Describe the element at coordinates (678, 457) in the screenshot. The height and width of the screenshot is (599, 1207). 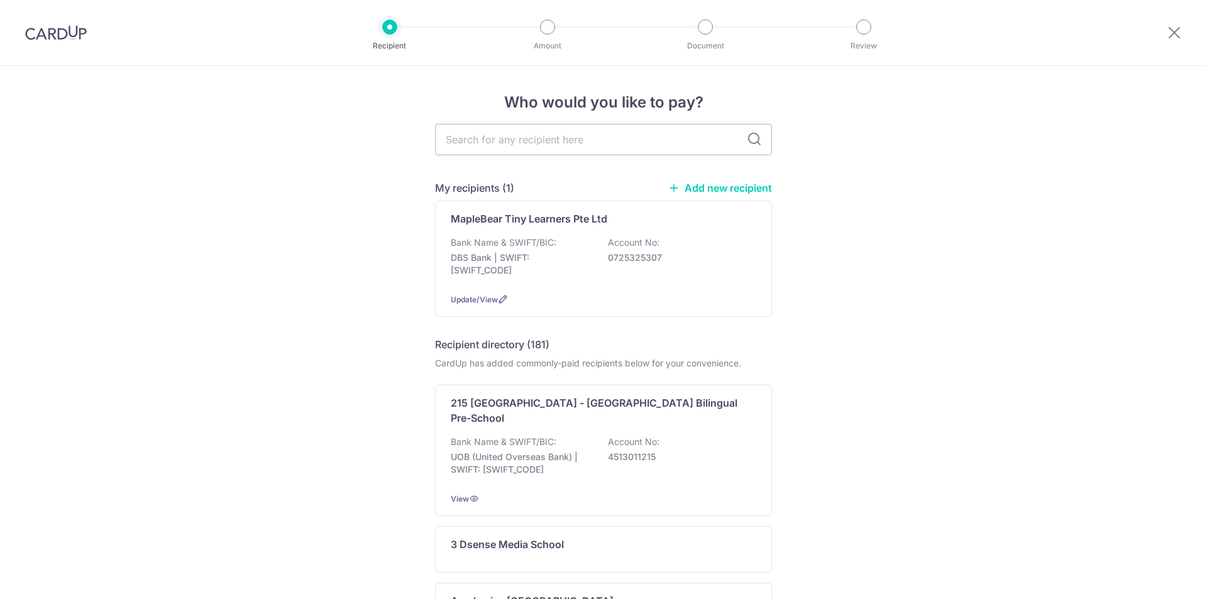
I see `p: 4513011215` at that location.